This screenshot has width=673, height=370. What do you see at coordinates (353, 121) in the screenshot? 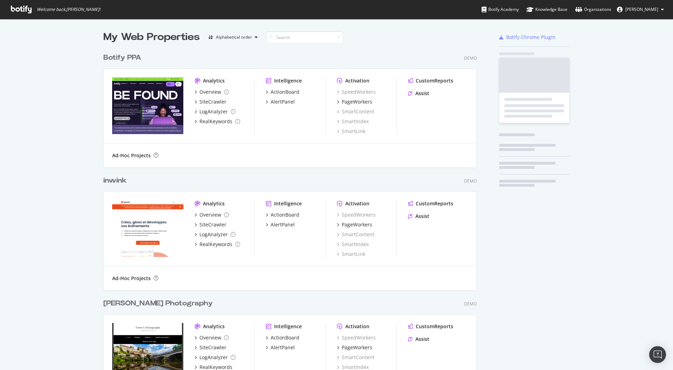
I see `div: SmartIndex` at bounding box center [353, 121].